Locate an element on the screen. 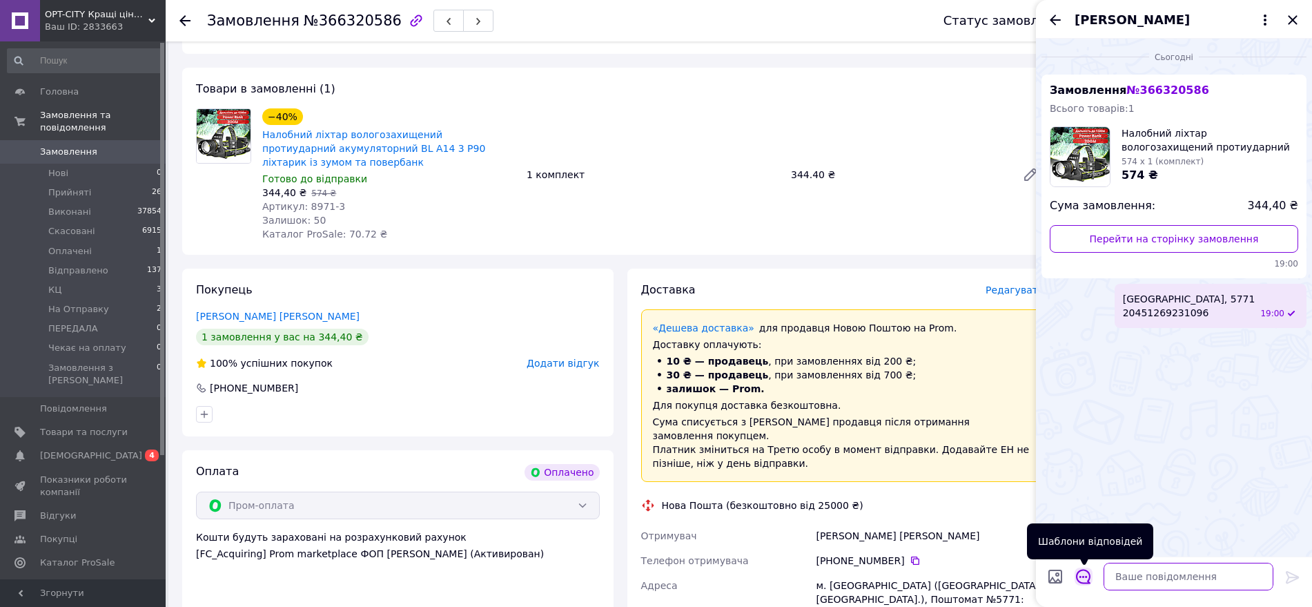 The width and height of the screenshot is (1312, 607). span: Редагувати is located at coordinates (1015, 290).